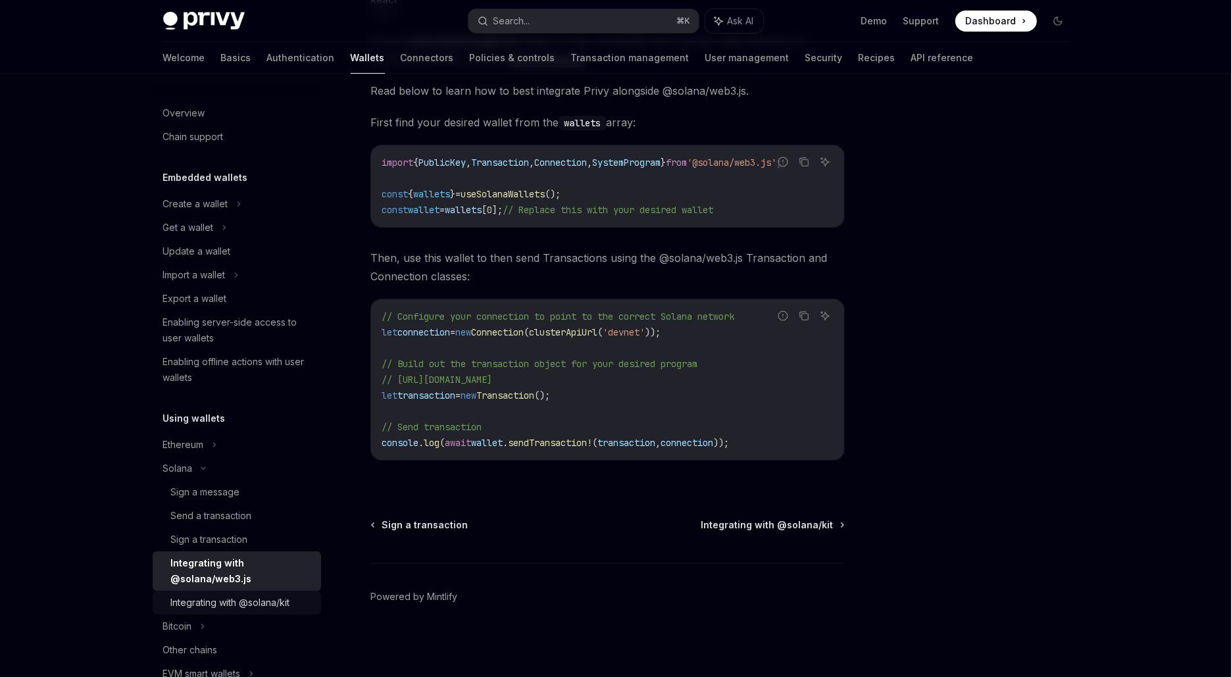 Image resolution: width=1231 pixels, height=677 pixels. I want to click on div: Integrating with @solana/web3.js, so click(242, 571).